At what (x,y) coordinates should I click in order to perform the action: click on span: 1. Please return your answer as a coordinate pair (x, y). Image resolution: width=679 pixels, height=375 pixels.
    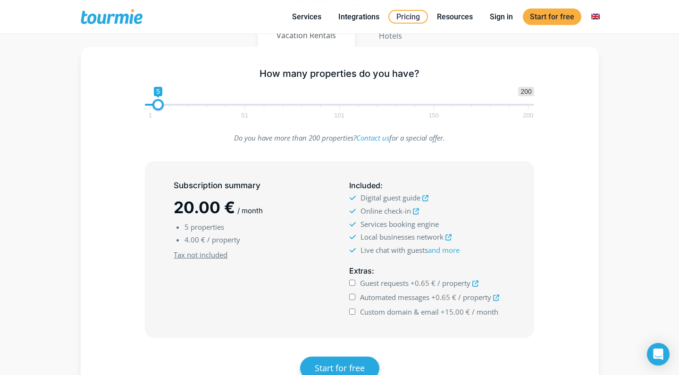
    Looking at the image, I should click on (150, 115).